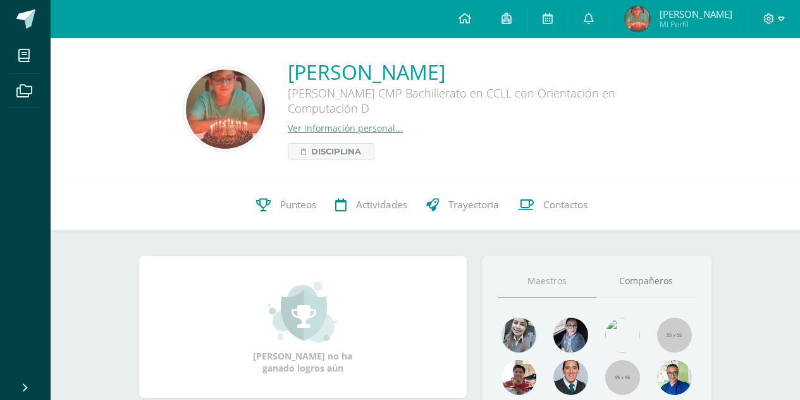 This screenshot has height=400, width=800. I want to click on span: Contactos, so click(566, 204).